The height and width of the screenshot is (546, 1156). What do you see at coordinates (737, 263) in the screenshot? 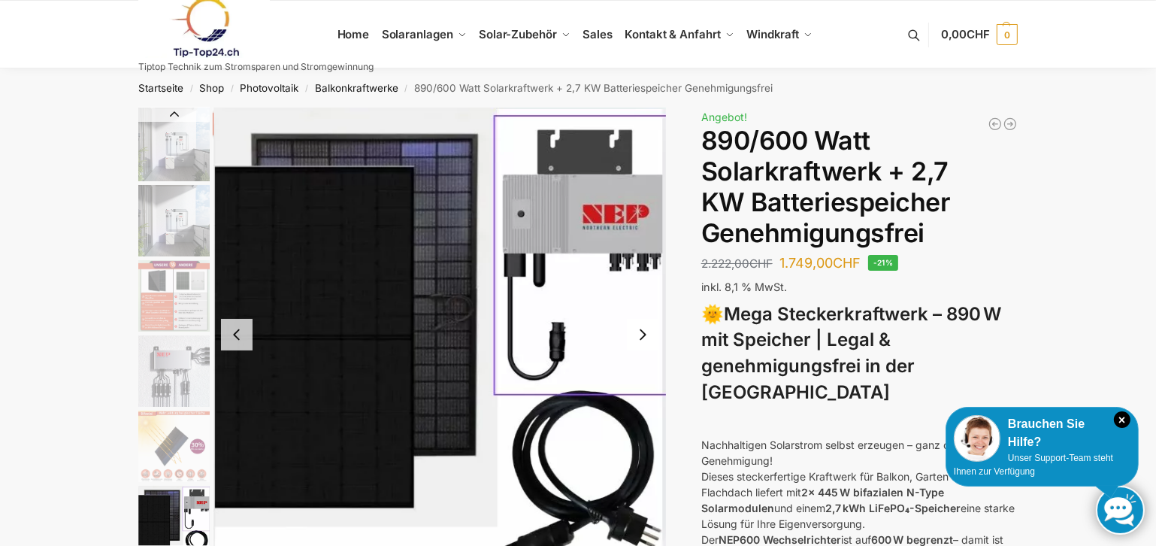
I see `bdi: 2.222,00` at bounding box center [737, 263].